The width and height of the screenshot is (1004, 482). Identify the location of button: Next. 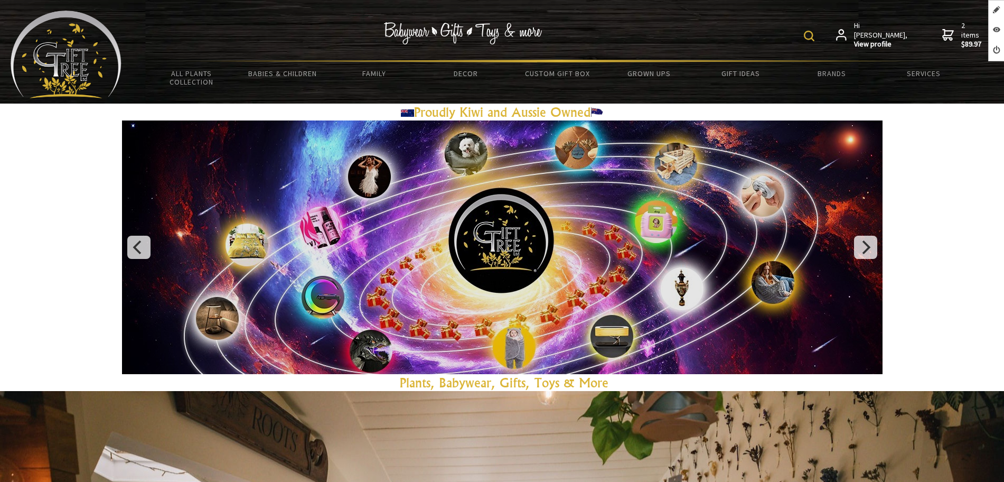
(865, 247).